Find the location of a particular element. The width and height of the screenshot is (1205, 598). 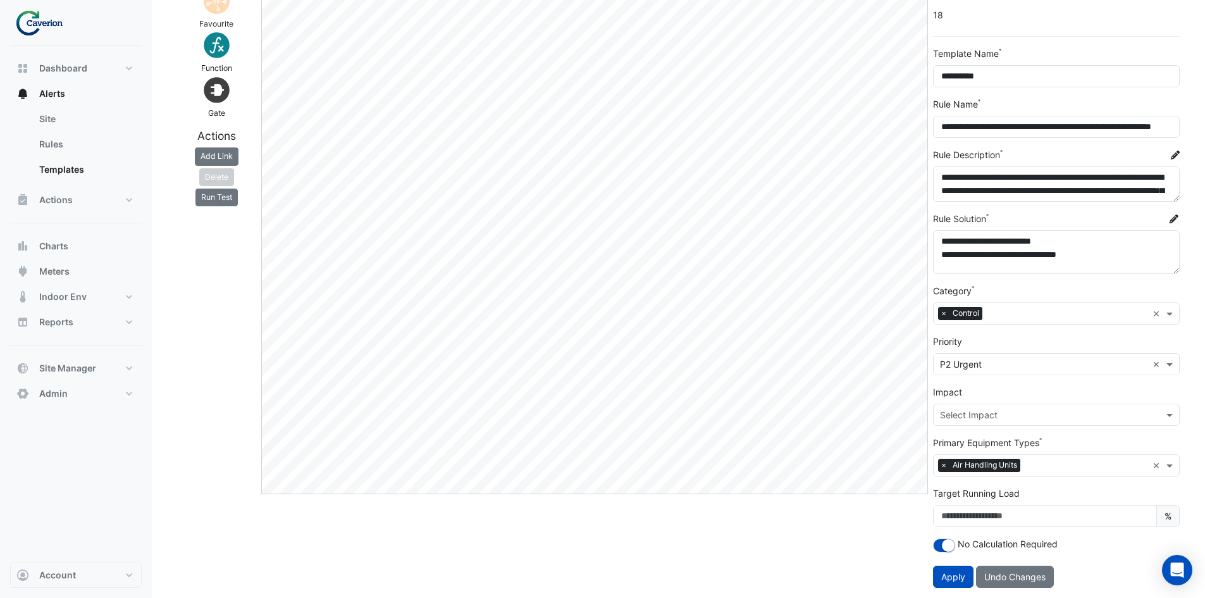

button: Charts is located at coordinates (76, 246).